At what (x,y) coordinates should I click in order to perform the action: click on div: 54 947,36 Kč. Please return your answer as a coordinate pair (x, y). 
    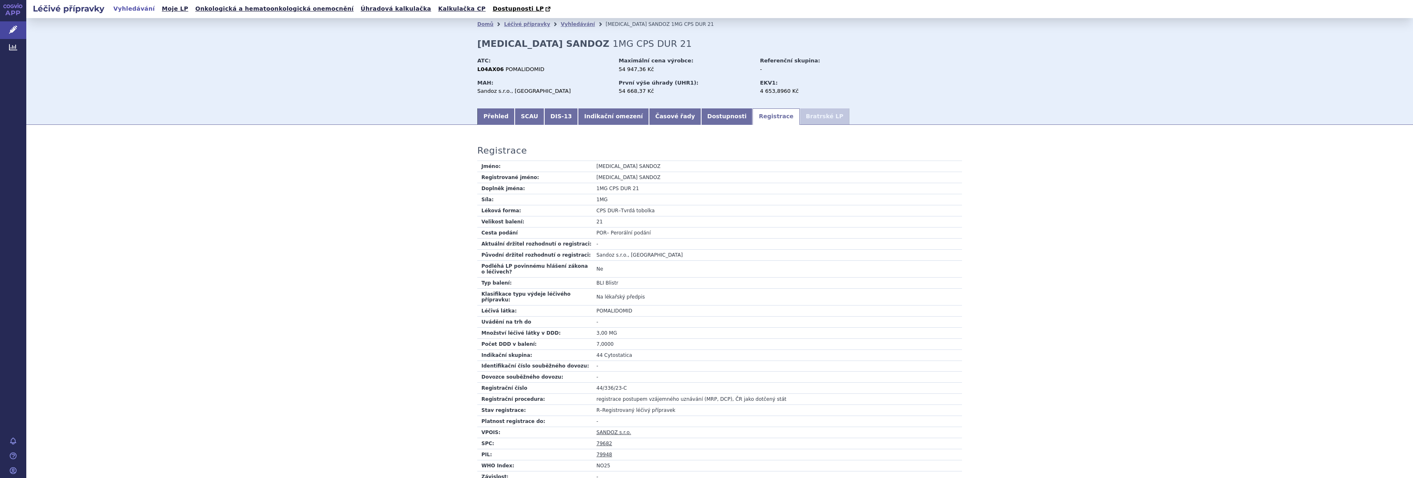
    Looking at the image, I should click on (685, 69).